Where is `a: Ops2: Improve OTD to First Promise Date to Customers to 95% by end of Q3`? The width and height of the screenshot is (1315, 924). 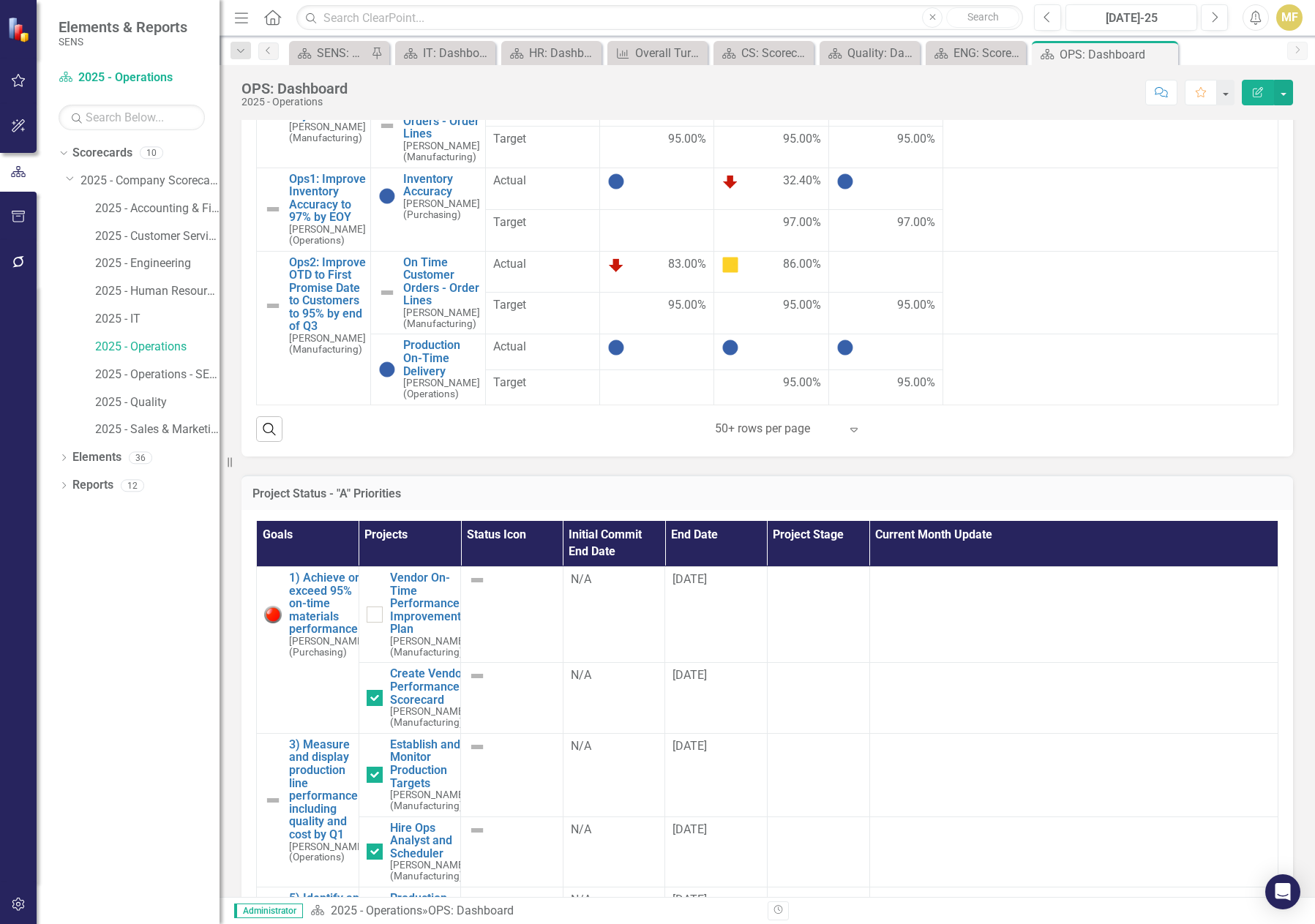 a: Ops2: Improve OTD to First Promise Date to Customers to 95% by end of Q3 is located at coordinates (327, 295).